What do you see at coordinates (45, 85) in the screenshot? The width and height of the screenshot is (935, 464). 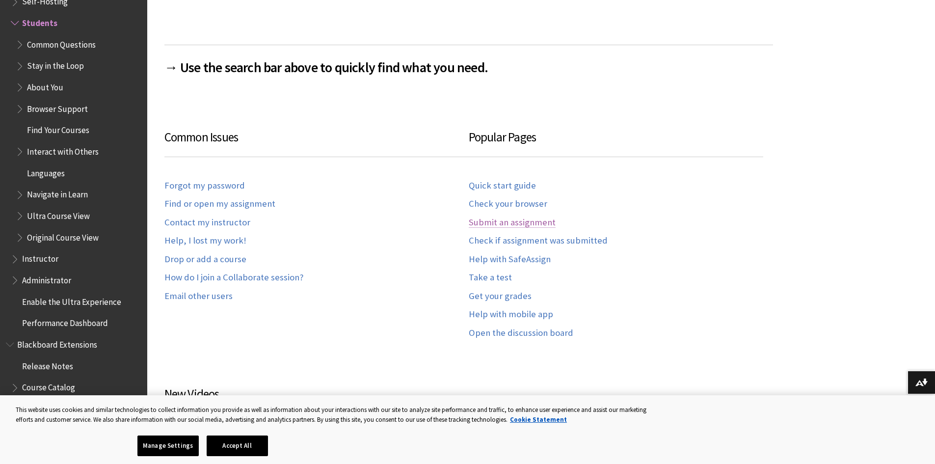 I see `span: About You` at bounding box center [45, 85].